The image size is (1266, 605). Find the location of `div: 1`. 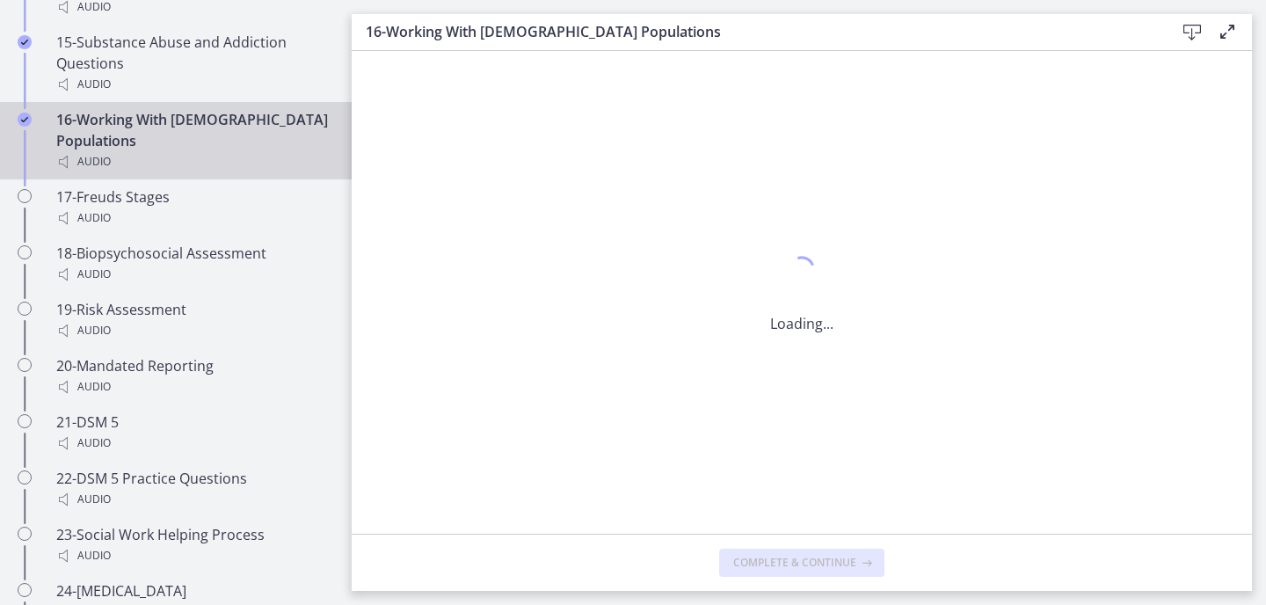

div: 1 is located at coordinates (802, 272).